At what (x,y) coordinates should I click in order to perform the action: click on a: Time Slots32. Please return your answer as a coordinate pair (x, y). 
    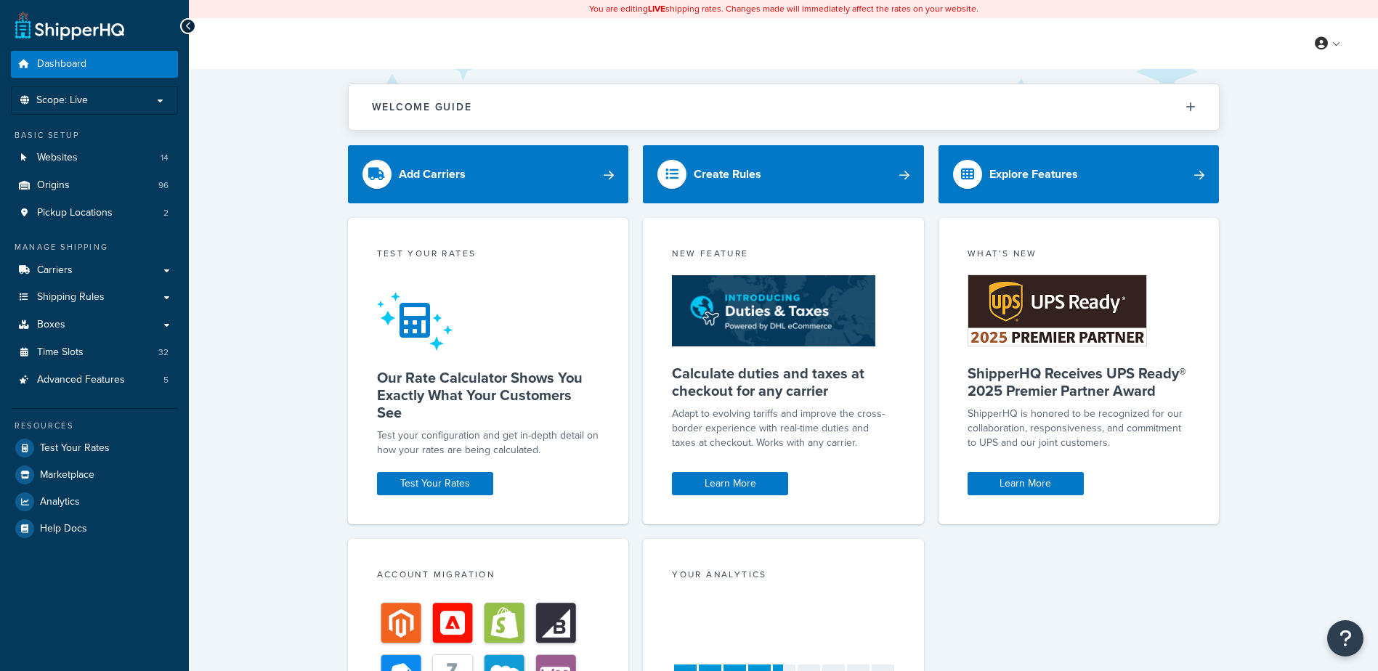
    Looking at the image, I should click on (94, 352).